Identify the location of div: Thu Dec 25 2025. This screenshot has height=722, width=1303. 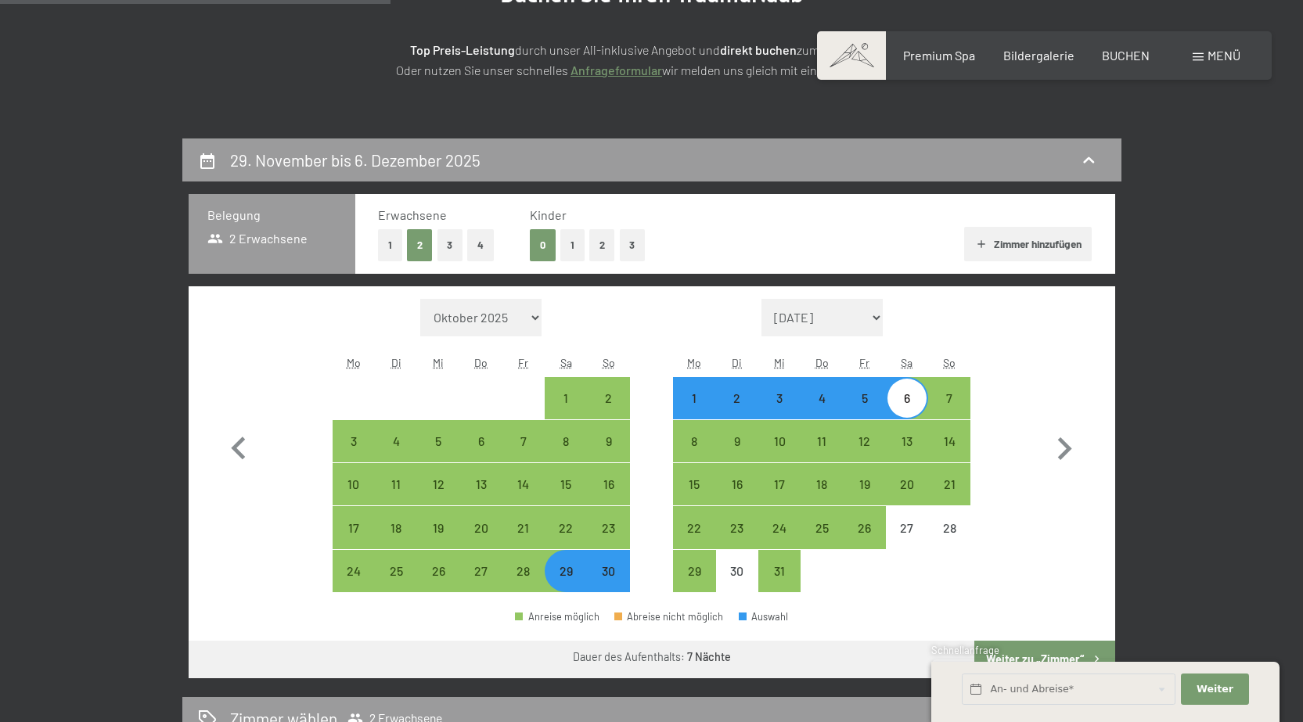
(822, 528).